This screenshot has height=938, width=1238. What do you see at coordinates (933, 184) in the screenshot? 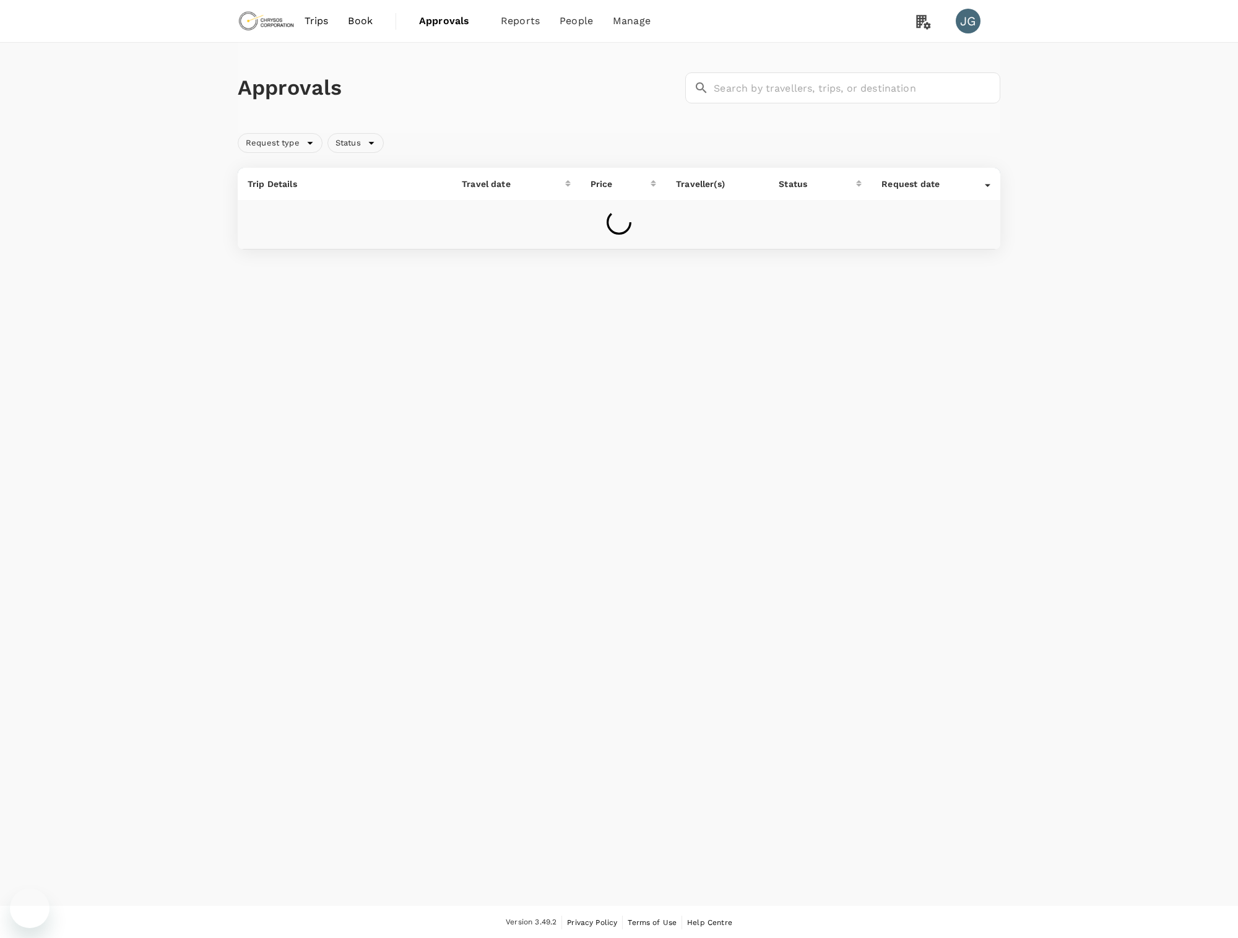
I see `div: Request date` at bounding box center [933, 184].